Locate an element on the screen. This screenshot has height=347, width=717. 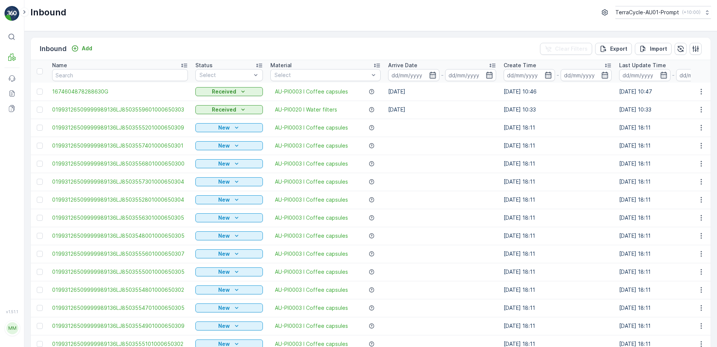
a: AU-PI0020 I Water filters is located at coordinates (306, 110).